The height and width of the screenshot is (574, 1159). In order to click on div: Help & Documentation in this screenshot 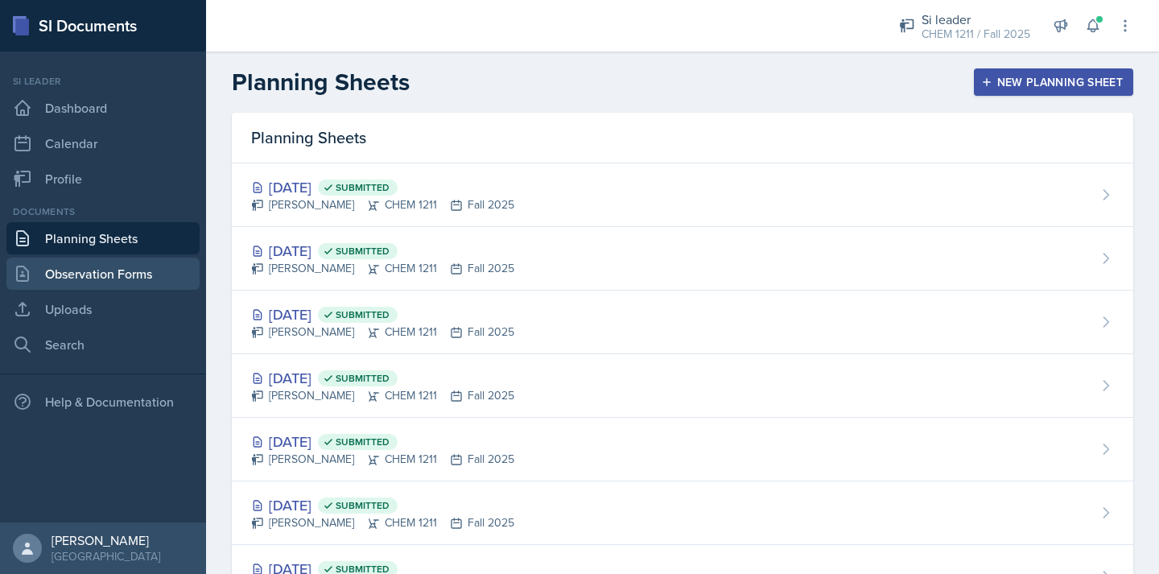, I will do `click(103, 401)`.